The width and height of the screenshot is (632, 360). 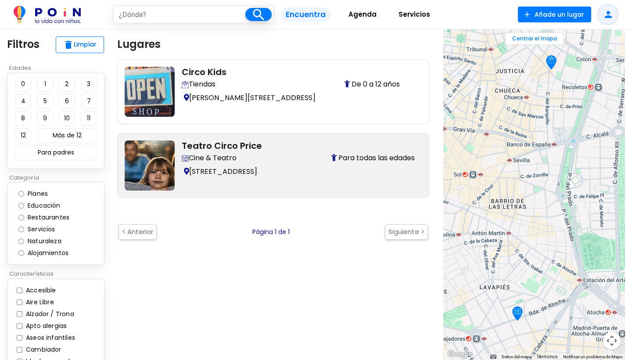 What do you see at coordinates (460, 354) in the screenshot?
I see `a: Abre esta zona en Google Maps (se abre en una nueva ventana)` at bounding box center [460, 354].